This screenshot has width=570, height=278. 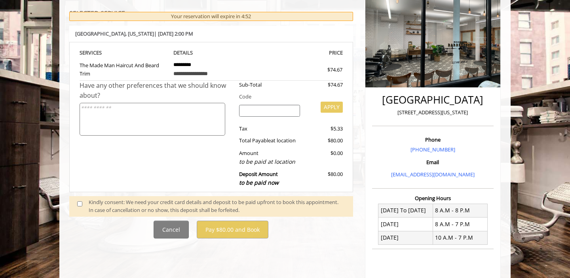 I want to click on span: S, so click(x=100, y=53).